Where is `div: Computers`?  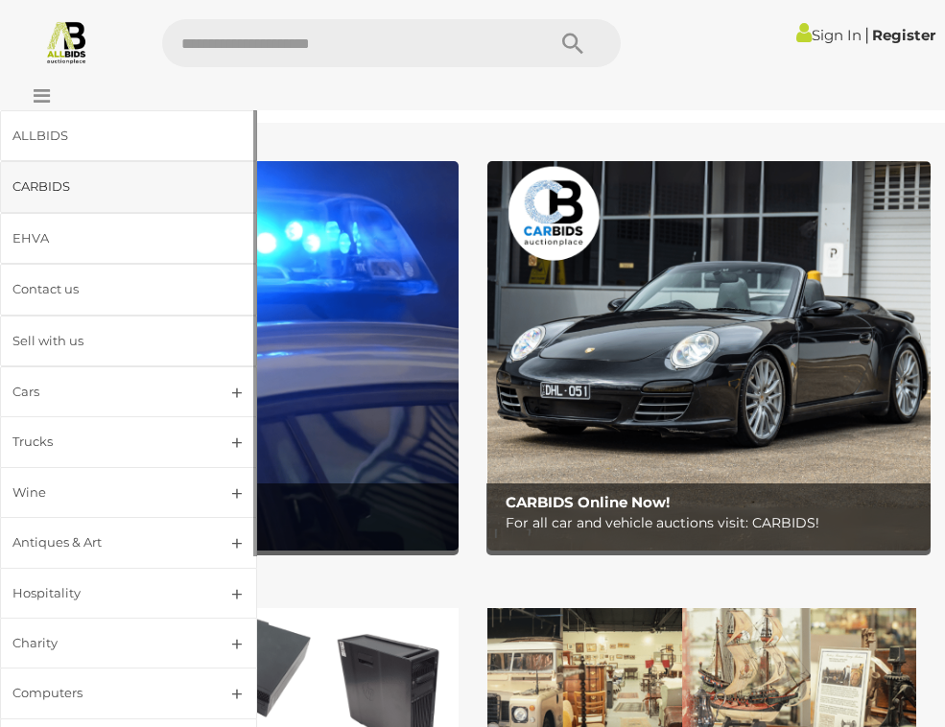 div: Computers is located at coordinates (106, 692).